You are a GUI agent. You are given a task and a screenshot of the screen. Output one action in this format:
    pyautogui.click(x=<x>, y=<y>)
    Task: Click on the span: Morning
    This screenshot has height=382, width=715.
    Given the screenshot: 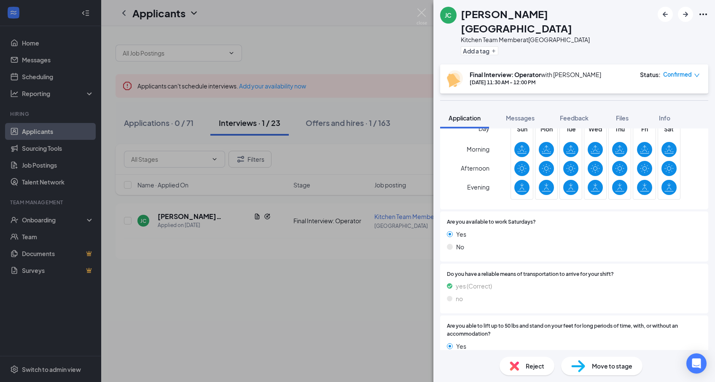 What is the action you would take?
    pyautogui.click(x=478, y=149)
    